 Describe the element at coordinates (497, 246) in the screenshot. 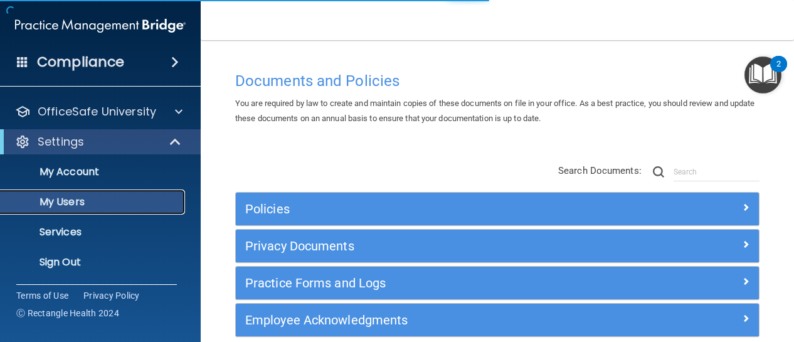

I see `a: Privacy Documents` at that location.